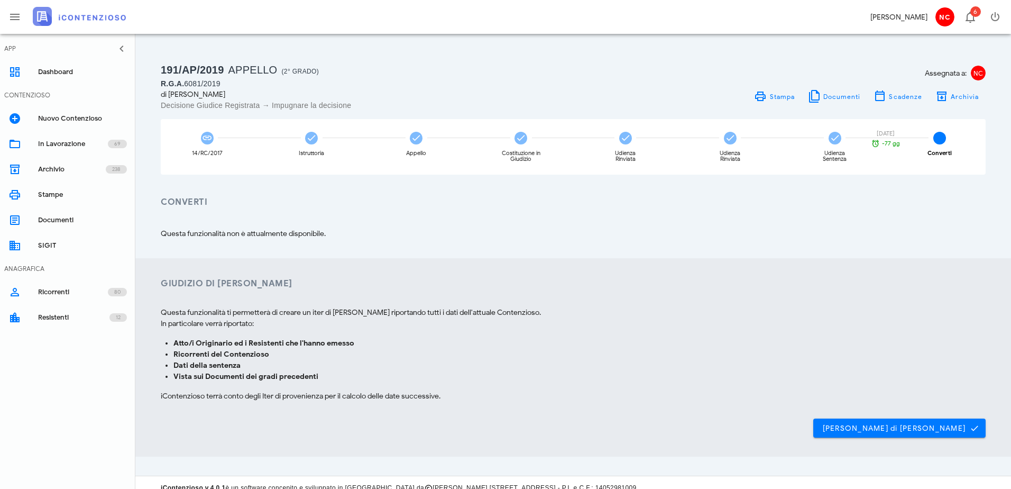 This screenshot has width=1011, height=489. What do you see at coordinates (73, 292) in the screenshot?
I see `div: Ricorrenti` at bounding box center [73, 292].